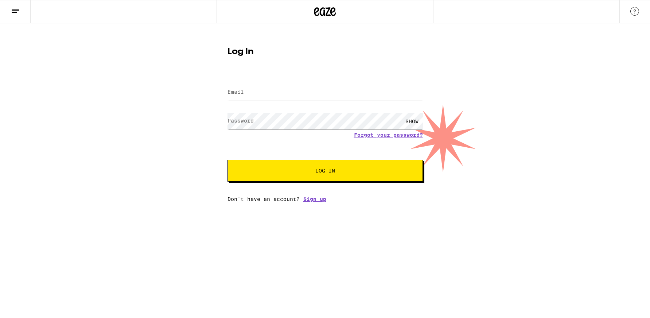 Image resolution: width=650 pixels, height=318 pixels. I want to click on label: Password, so click(241, 121).